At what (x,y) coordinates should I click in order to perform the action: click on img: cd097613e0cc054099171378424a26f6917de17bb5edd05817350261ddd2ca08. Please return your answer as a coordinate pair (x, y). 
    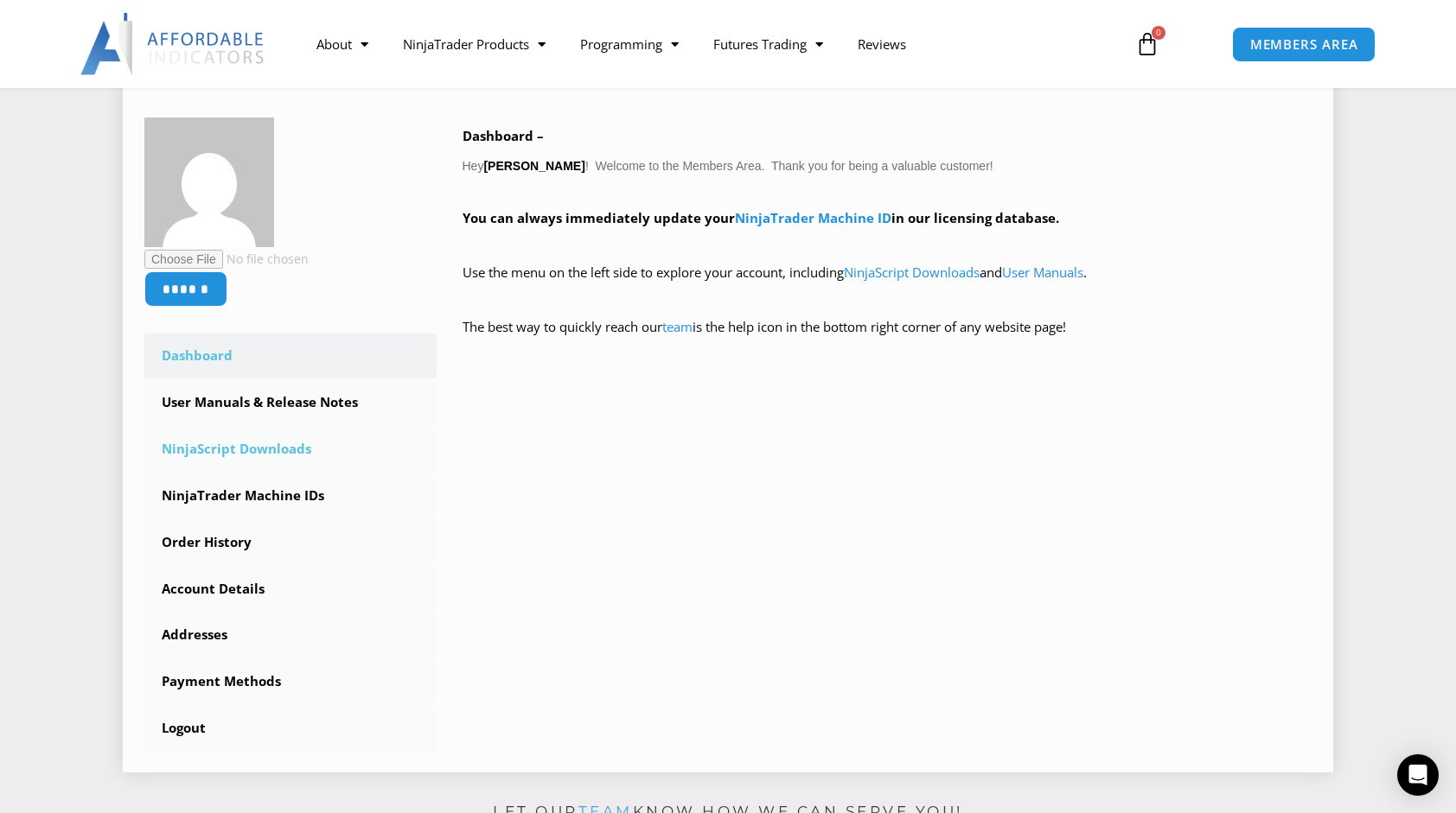
    Looking at the image, I should click on (209, 183).